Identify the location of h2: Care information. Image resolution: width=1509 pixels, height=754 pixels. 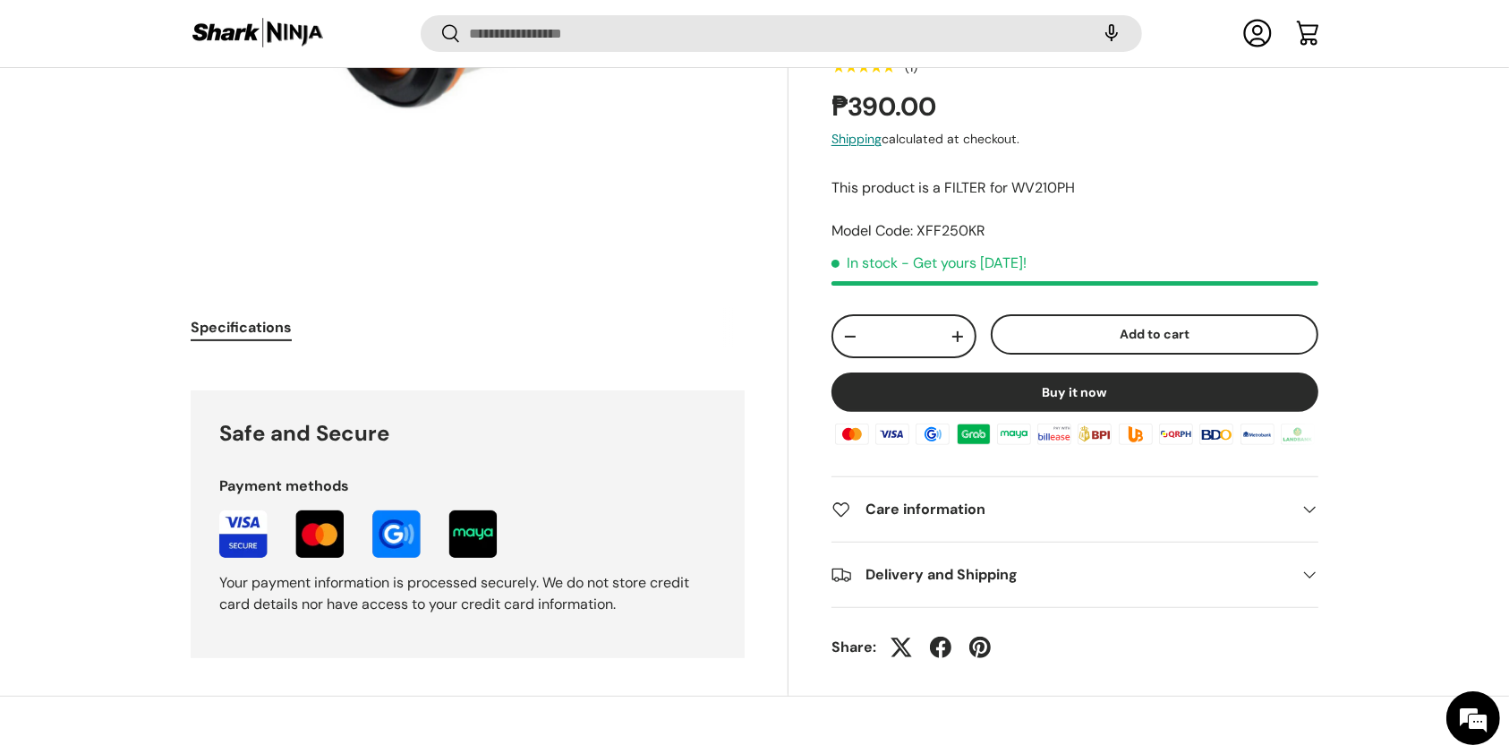
(1061, 510).